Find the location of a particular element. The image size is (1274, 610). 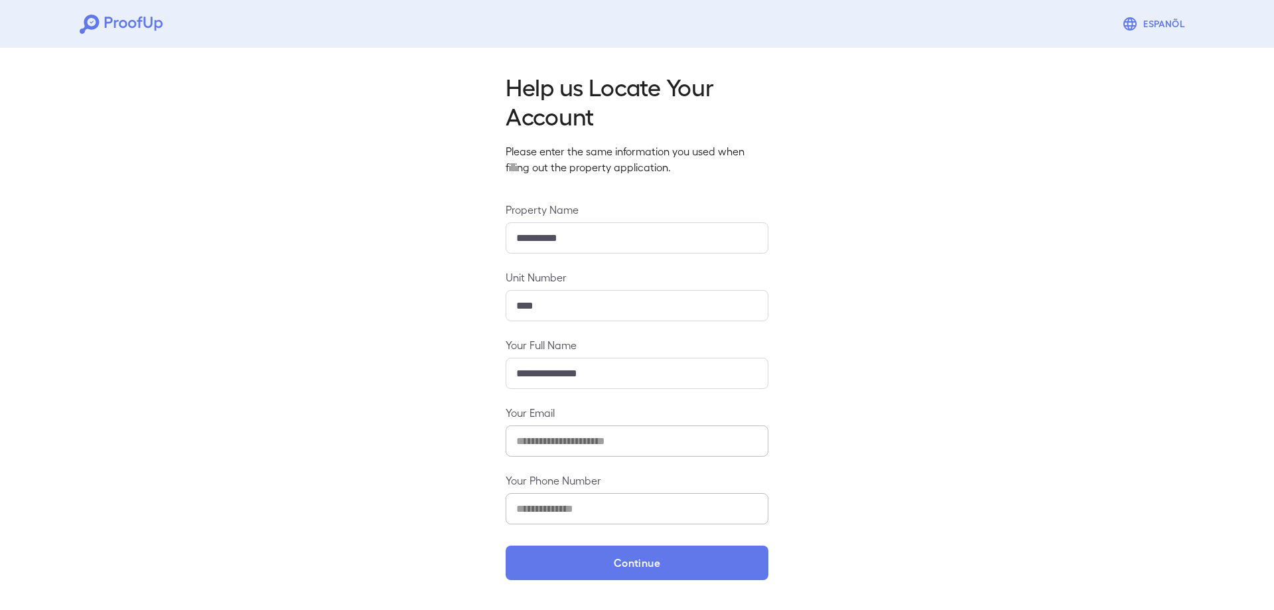

label: Your Phone Number is located at coordinates (637, 480).